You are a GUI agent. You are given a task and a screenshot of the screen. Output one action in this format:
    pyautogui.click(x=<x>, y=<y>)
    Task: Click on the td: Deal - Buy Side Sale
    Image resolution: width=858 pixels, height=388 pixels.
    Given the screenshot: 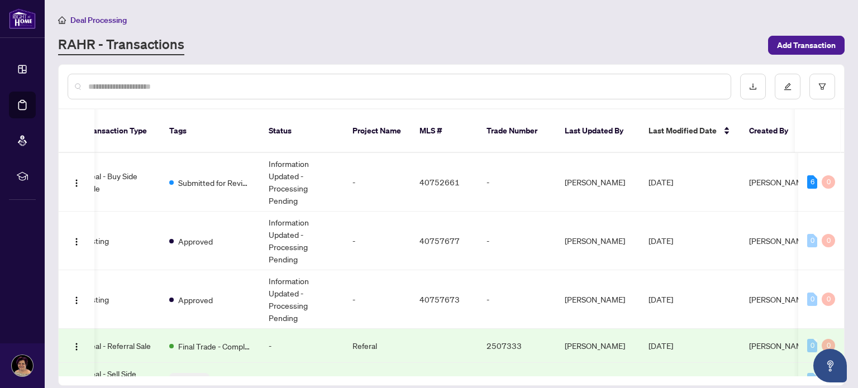 What is the action you would take?
    pyautogui.click(x=118, y=182)
    